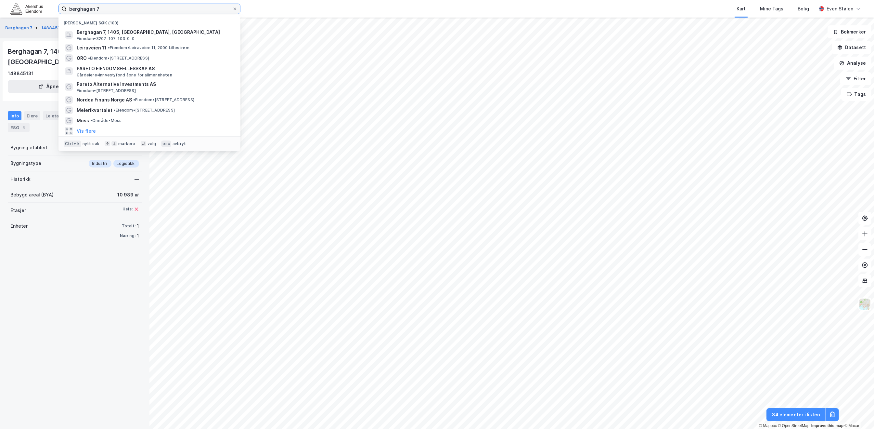 The height and width of the screenshot is (429, 874). What do you see at coordinates (61, 116) in the screenshot?
I see `div: Leietakere` at bounding box center [61, 116].